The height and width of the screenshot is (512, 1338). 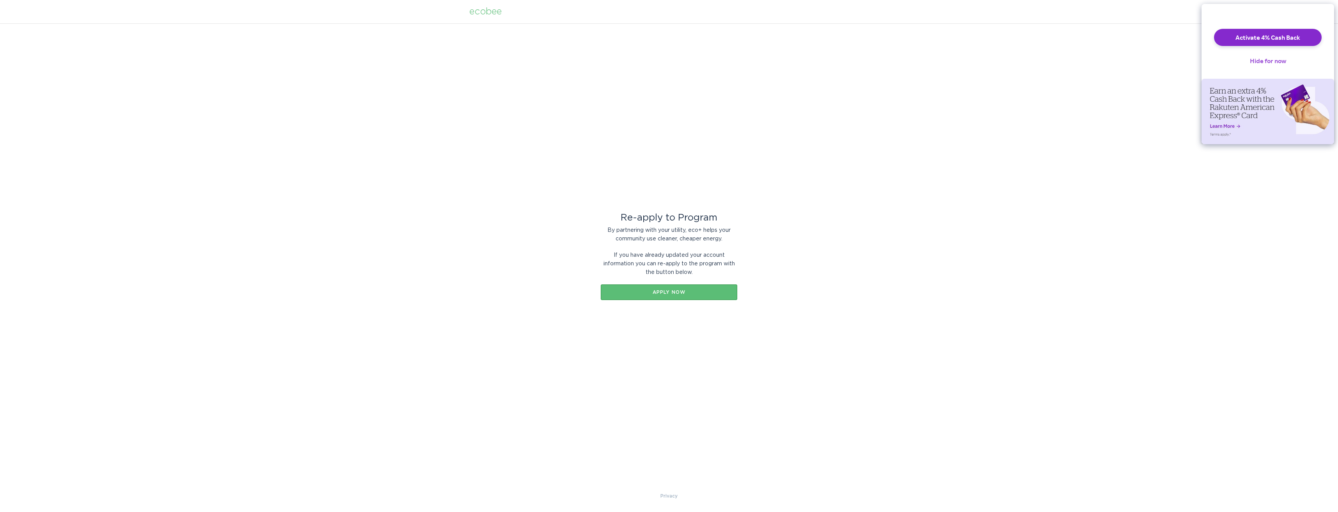 What do you see at coordinates (669, 292) in the screenshot?
I see `button: Apply now` at bounding box center [669, 292].